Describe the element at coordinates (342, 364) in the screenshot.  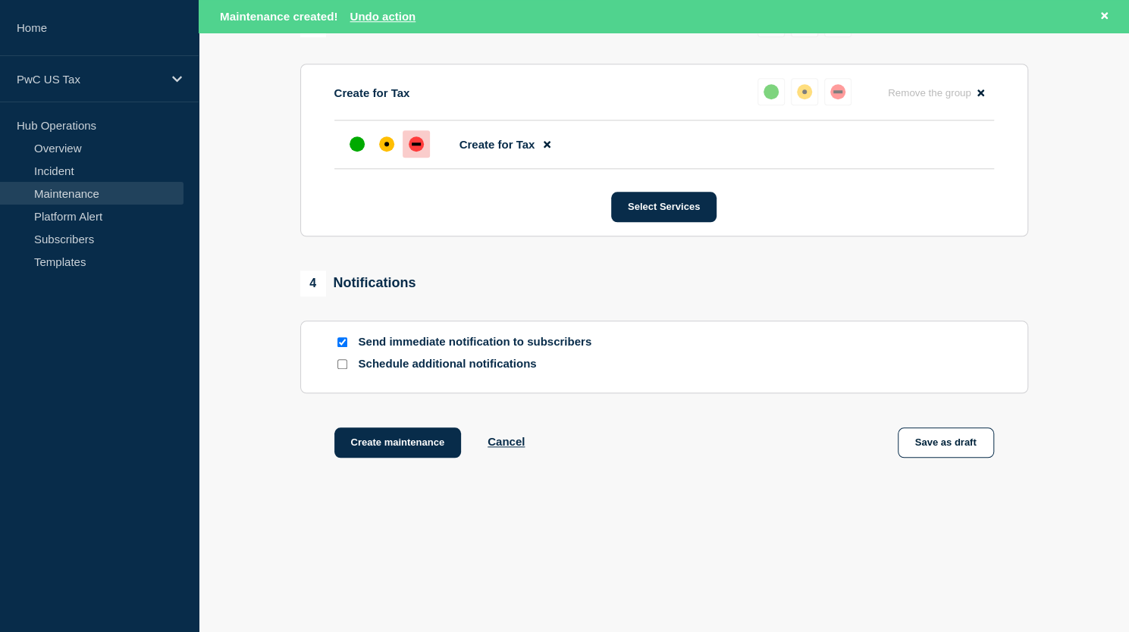
I see `input: Schedule additional notifications` at that location.